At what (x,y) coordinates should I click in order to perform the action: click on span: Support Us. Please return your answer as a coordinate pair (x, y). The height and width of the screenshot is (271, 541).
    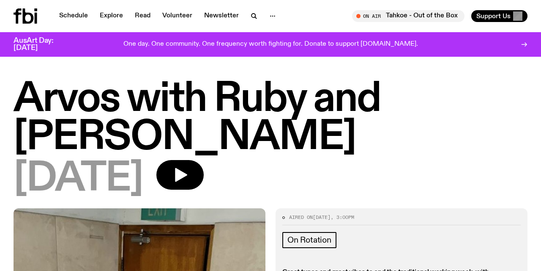
    Looking at the image, I should click on (493, 16).